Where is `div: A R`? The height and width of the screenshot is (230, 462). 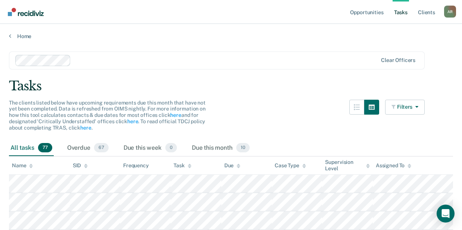 div: A R is located at coordinates (450, 12).